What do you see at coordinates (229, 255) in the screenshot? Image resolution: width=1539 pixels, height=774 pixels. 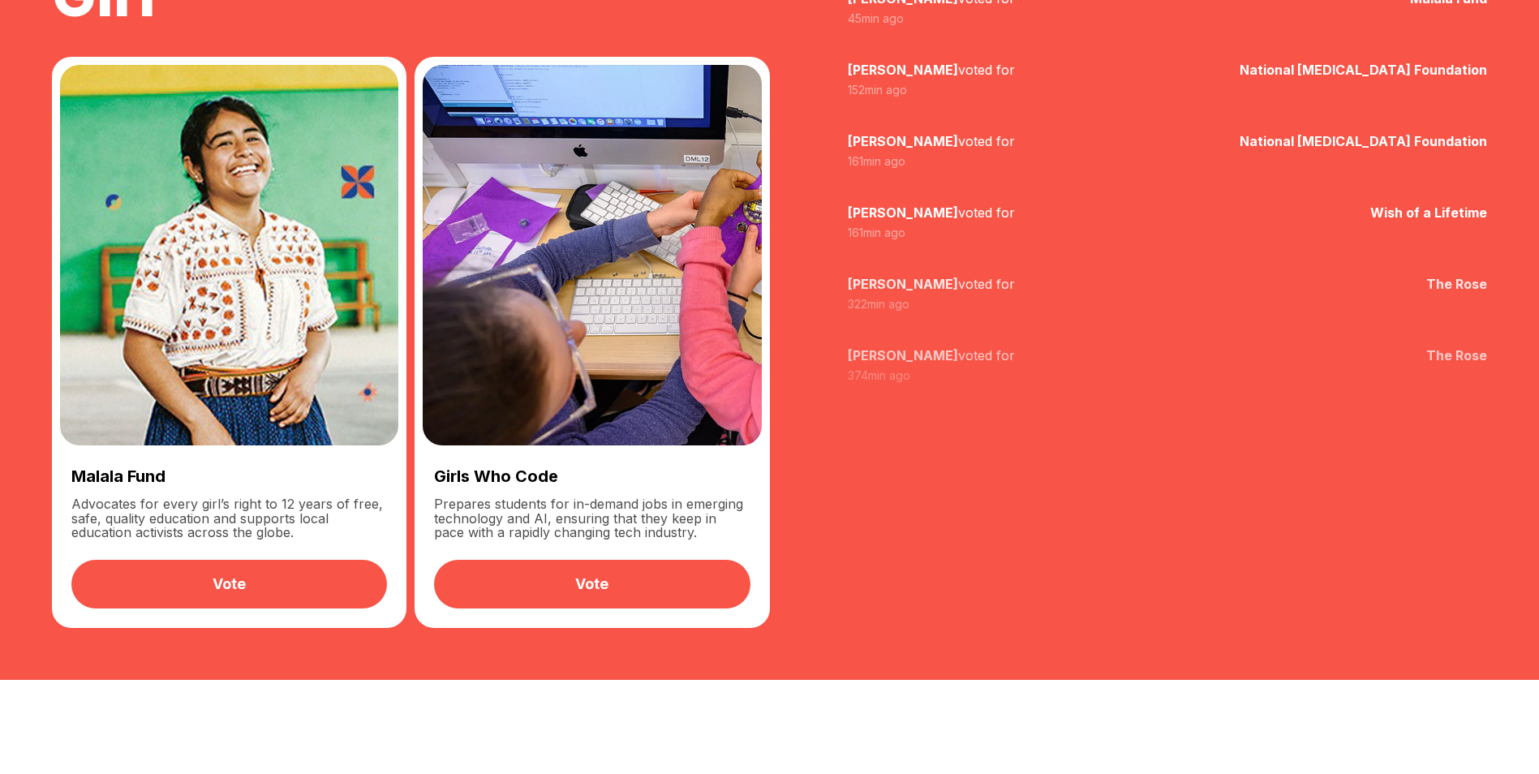 I see `img: Malala Fund` at bounding box center [229, 255].